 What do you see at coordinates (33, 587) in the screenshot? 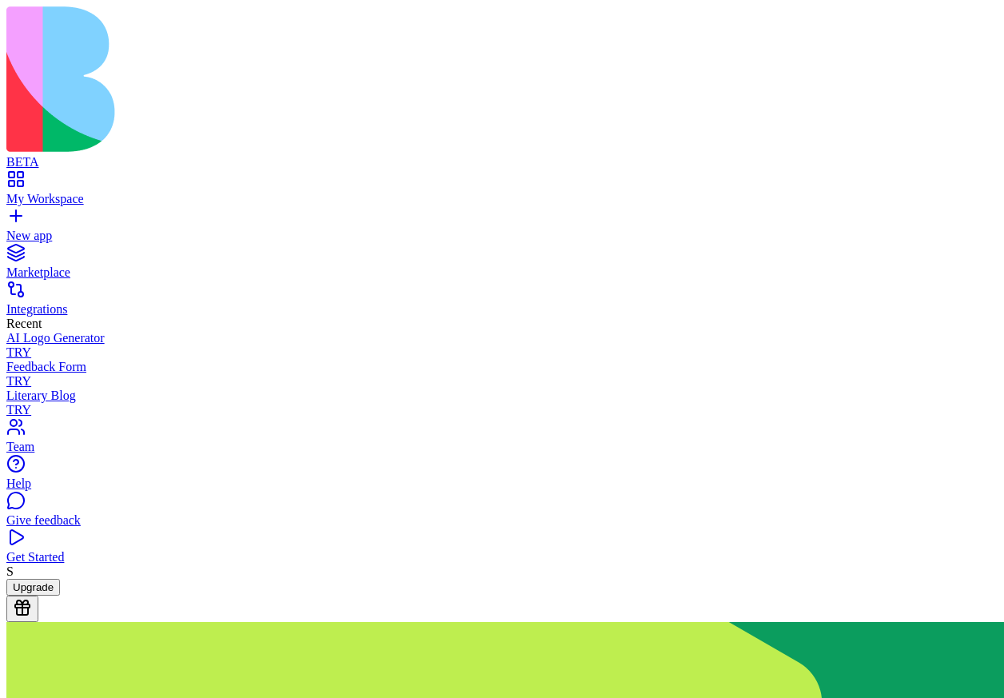
I see `button: Upgrade` at bounding box center [33, 587].